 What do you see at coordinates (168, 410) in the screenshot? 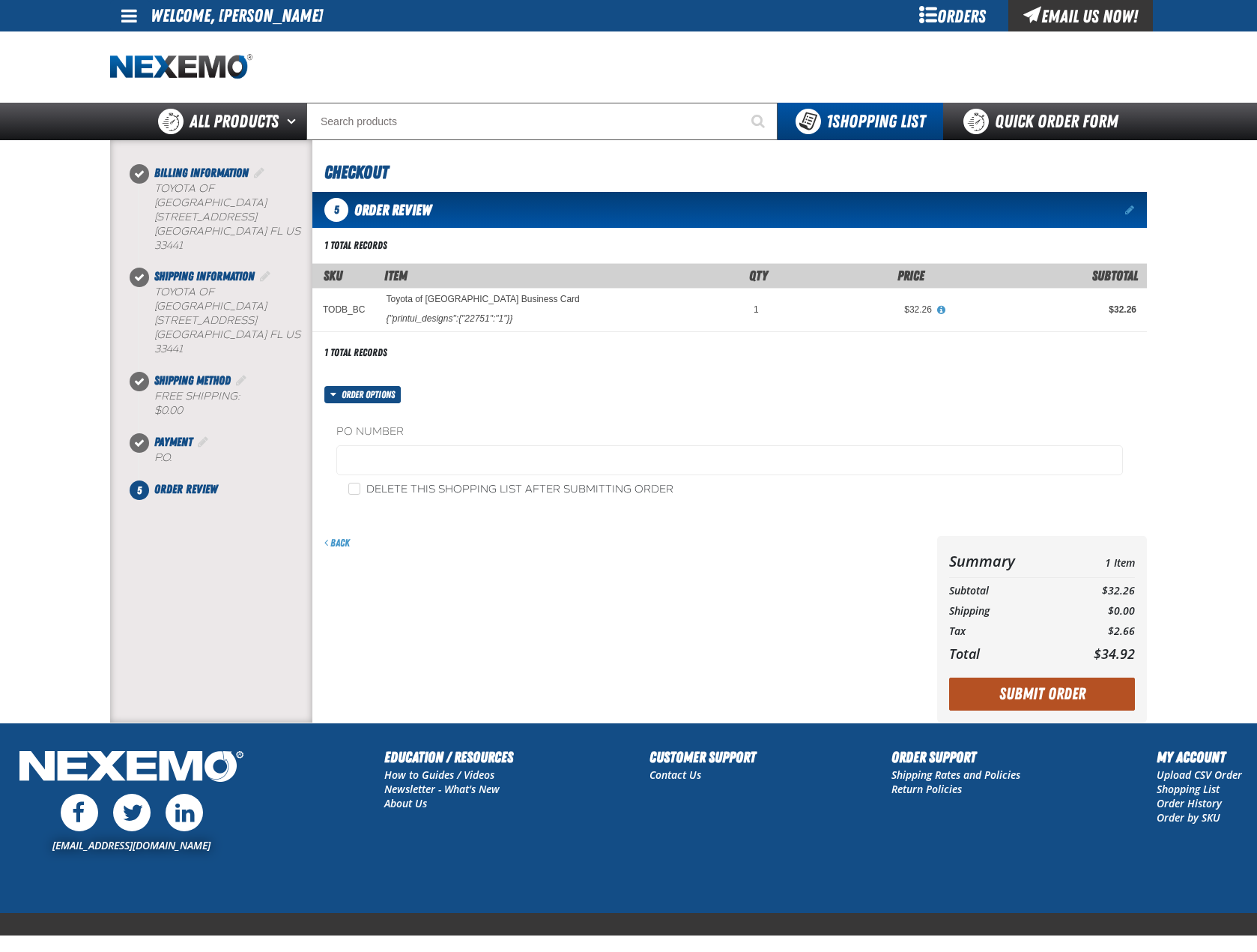
I see `strong: $0.00` at bounding box center [168, 410].